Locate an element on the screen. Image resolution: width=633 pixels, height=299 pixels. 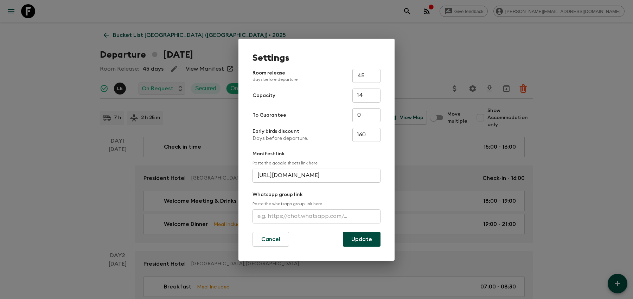
input: e.g. 14 is located at coordinates (366, 96).